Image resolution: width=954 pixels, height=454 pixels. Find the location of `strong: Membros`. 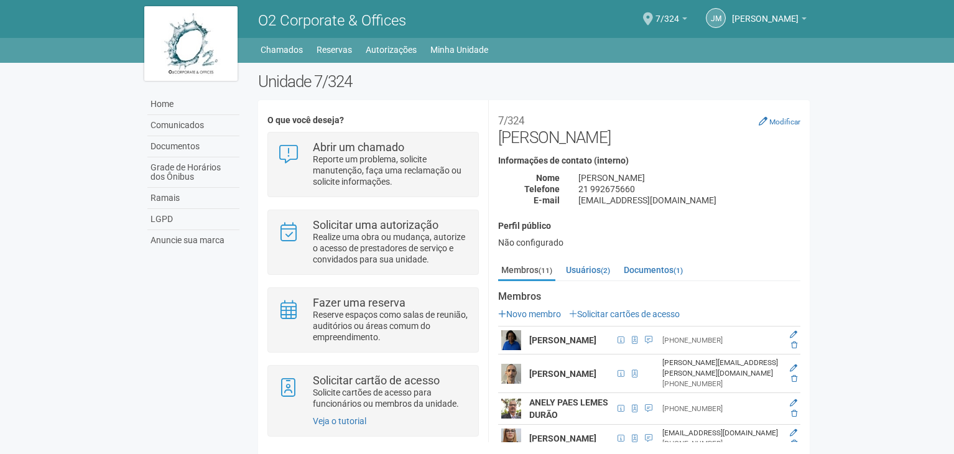

strong: Membros is located at coordinates (650, 297).